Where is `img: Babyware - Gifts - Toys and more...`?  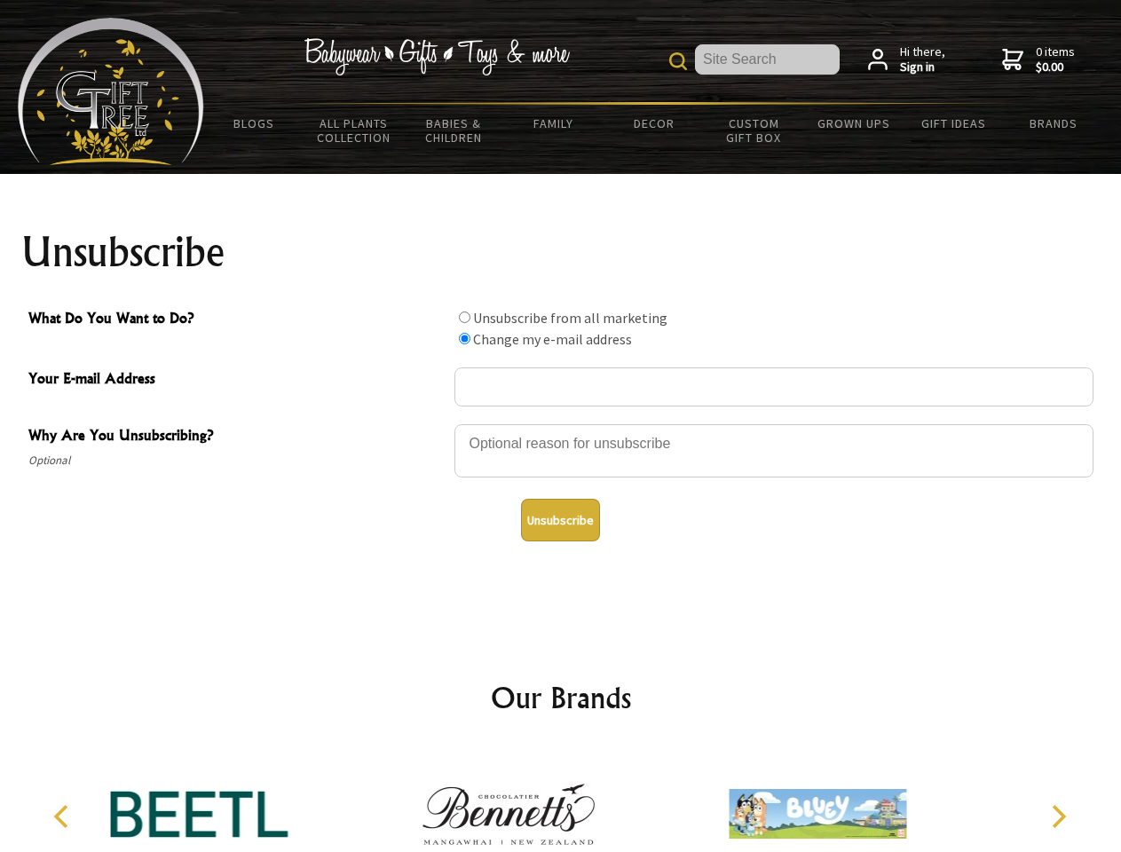
img: Babyware - Gifts - Toys and more... is located at coordinates (111, 91).